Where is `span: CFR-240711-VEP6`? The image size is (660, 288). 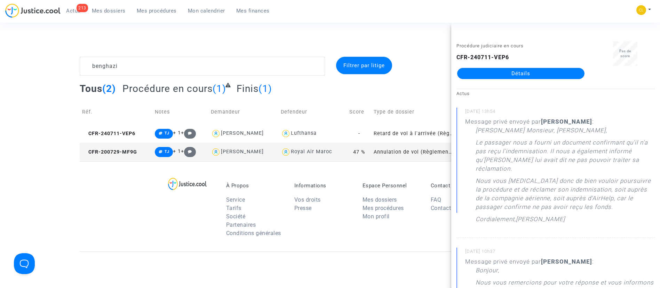 span: CFR-240711-VEP6 is located at coordinates (109, 133).